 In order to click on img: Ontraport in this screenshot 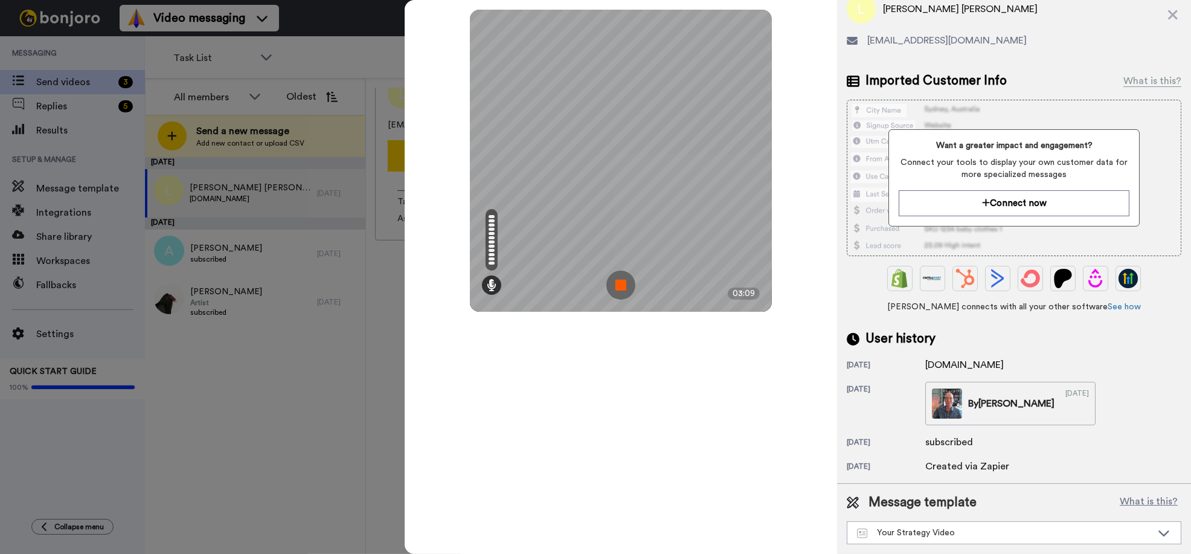, I will do `click(932, 278)`.